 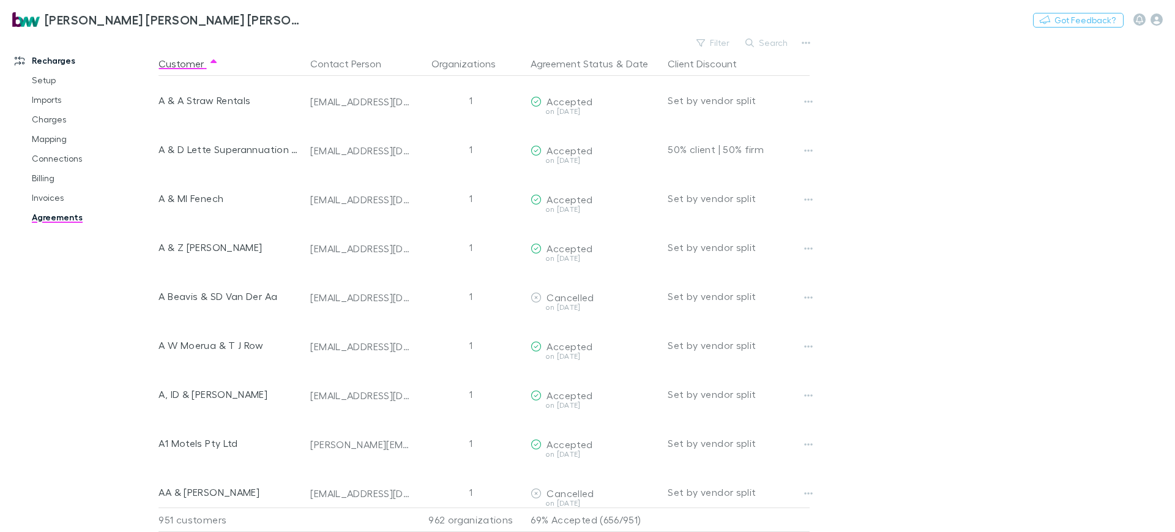 I want to click on a: Recharges, so click(x=85, y=61).